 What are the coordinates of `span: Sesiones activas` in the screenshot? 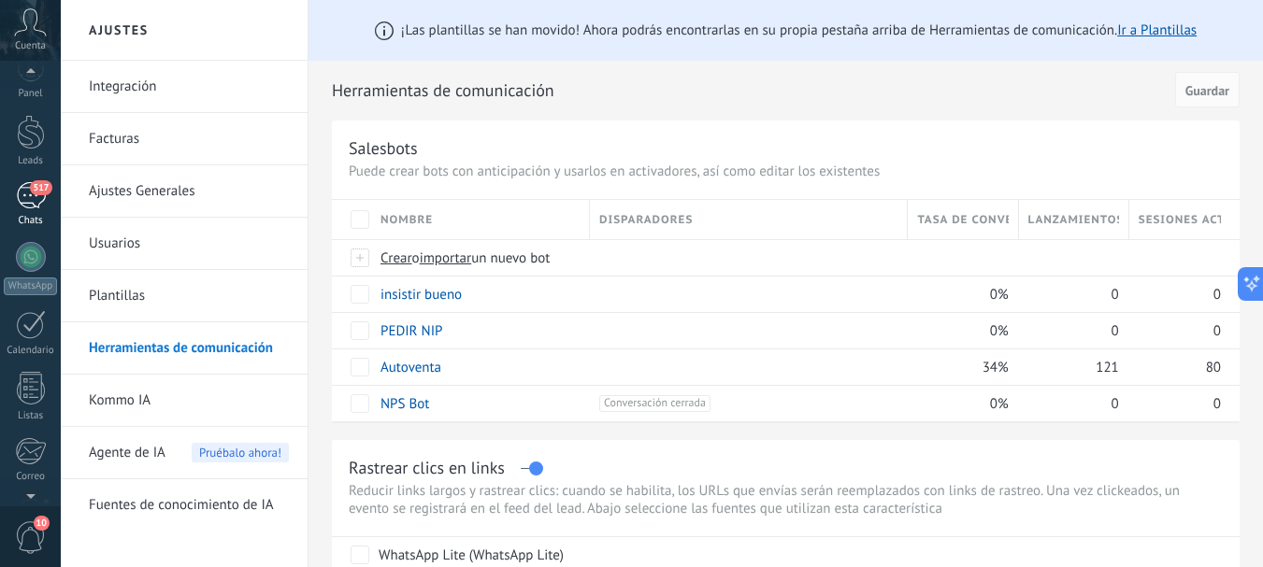 It's located at (1179, 220).